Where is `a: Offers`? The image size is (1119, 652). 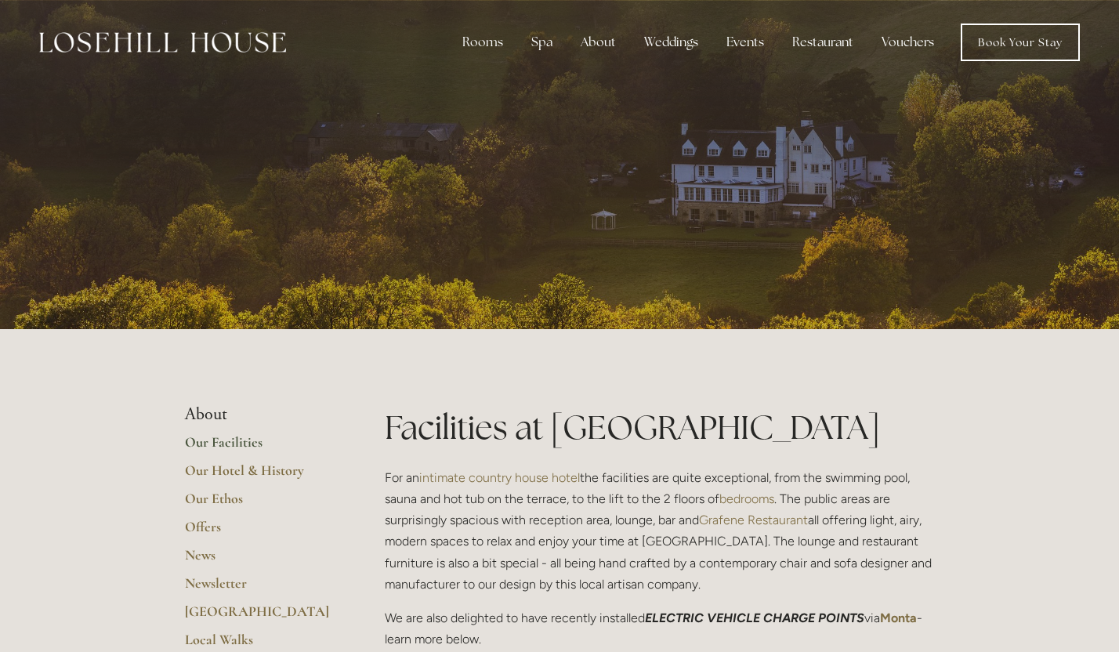 a: Offers is located at coordinates (259, 532).